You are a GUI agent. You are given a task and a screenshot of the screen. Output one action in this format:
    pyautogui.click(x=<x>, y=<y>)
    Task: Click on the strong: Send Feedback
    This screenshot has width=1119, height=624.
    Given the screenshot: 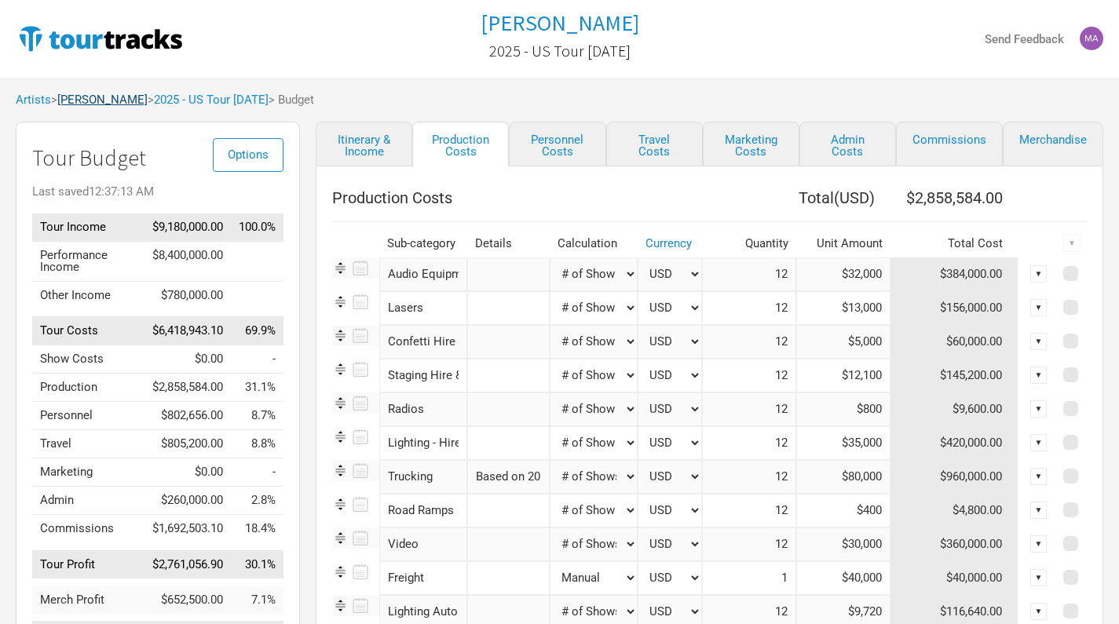 What is the action you would take?
    pyautogui.click(x=1024, y=39)
    